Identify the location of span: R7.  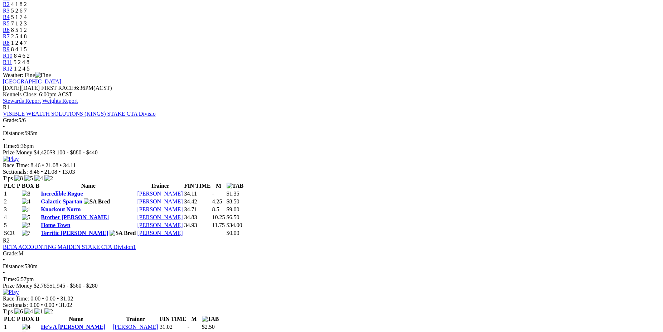
(6, 36).